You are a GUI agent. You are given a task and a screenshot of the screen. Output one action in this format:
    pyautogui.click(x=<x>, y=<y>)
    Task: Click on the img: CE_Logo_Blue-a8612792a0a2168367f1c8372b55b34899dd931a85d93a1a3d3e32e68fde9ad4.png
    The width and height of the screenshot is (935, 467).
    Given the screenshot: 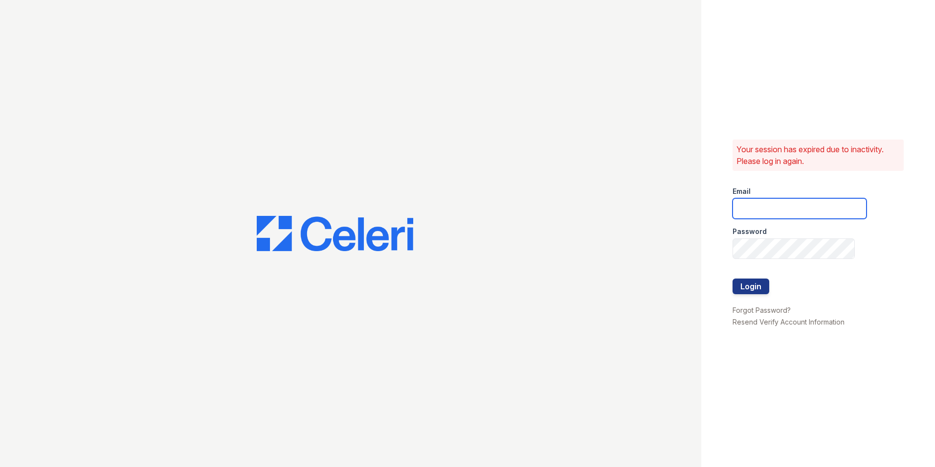 What is the action you would take?
    pyautogui.click(x=335, y=233)
    